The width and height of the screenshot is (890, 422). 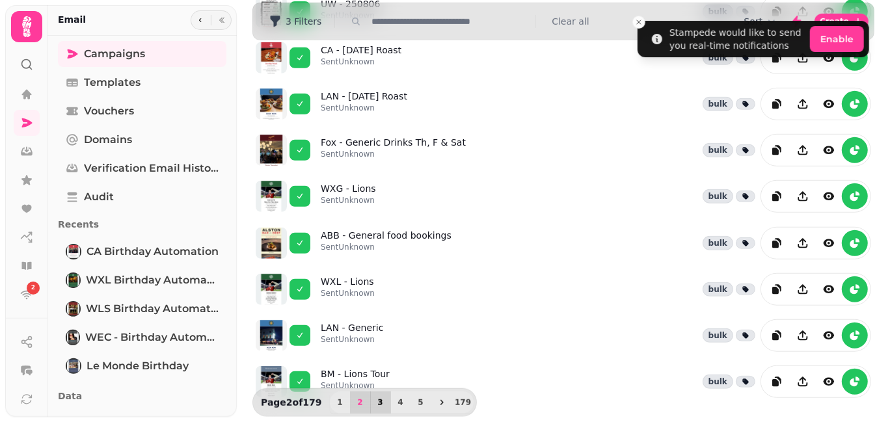 I want to click on span: CA Birthday Automation, so click(x=152, y=252).